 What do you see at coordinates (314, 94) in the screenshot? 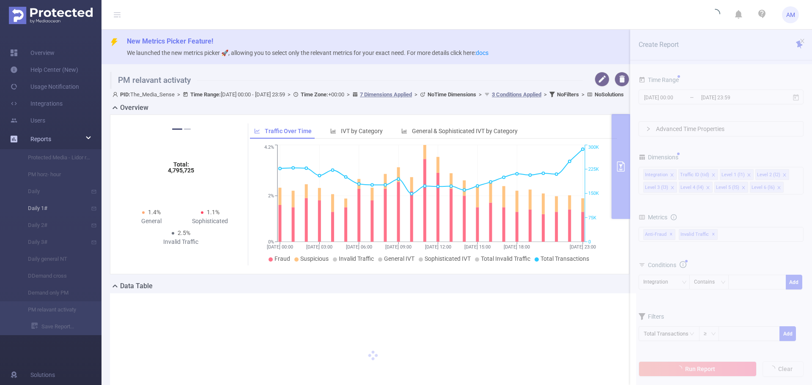
I see `b: Time Zone:` at bounding box center [314, 94].